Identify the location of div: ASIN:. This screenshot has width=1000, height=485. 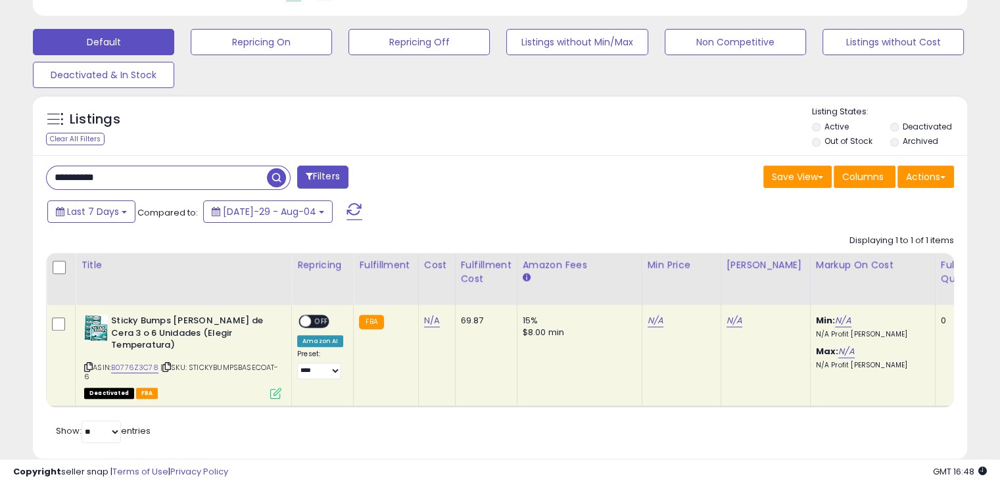
(183, 356).